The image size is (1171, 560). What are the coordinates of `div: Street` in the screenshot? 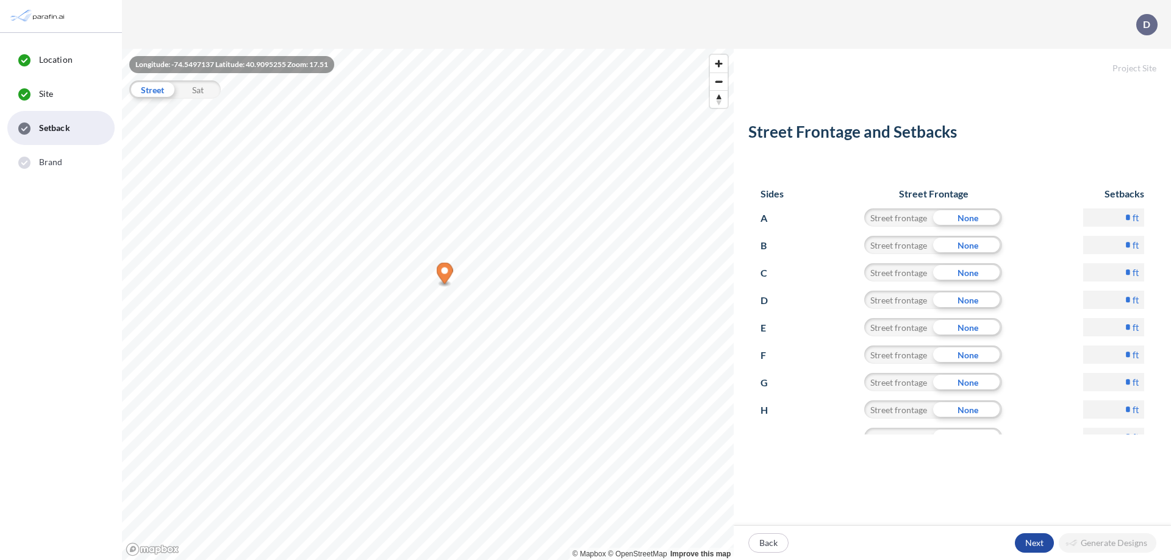 It's located at (152, 90).